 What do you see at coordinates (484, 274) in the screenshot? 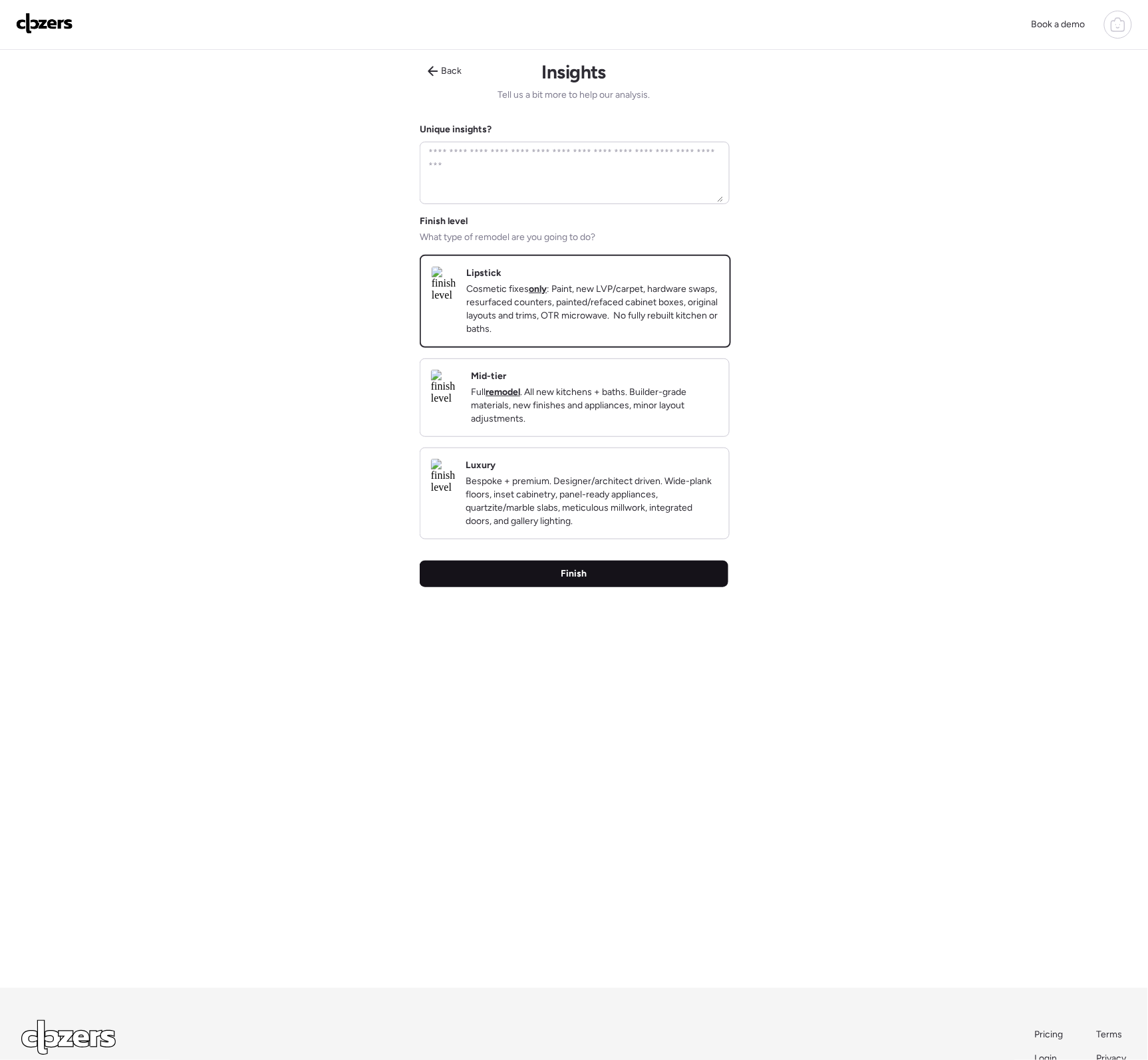
I see `h2: Lipstick` at bounding box center [484, 274].